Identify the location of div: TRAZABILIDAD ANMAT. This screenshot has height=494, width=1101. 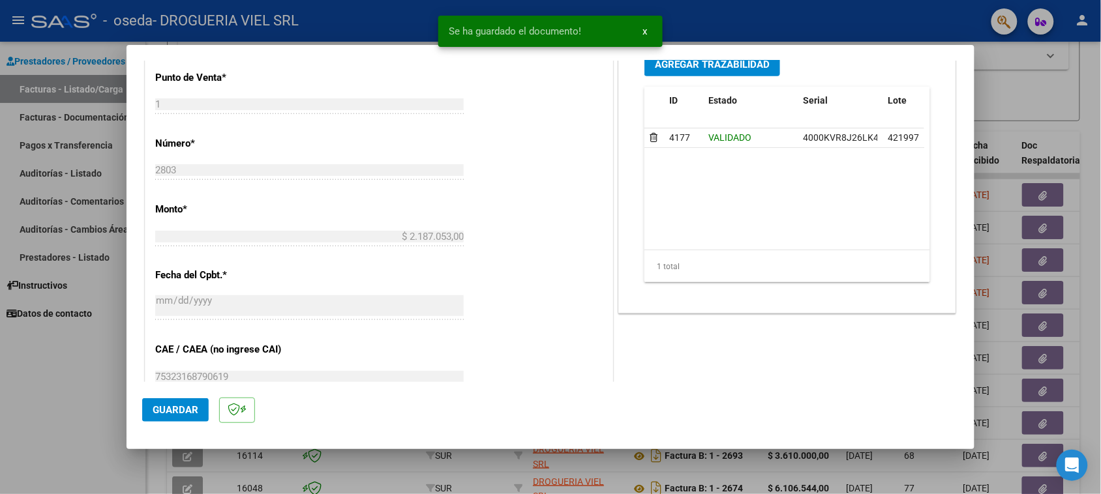
(787, 177).